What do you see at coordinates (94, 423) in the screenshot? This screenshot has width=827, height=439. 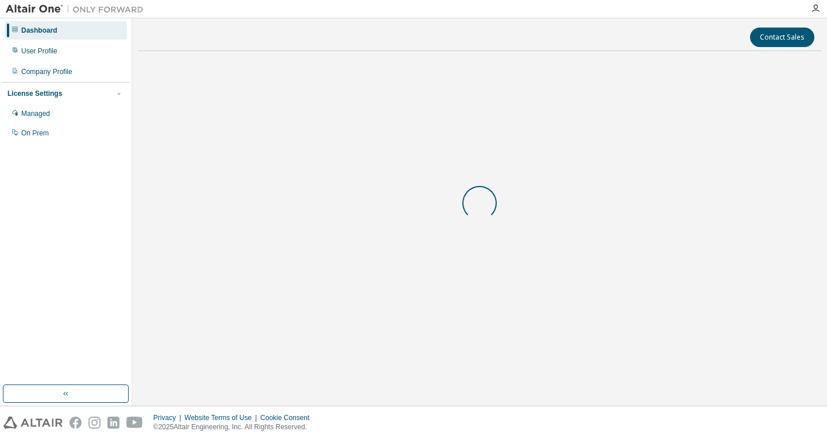 I see `img: instagram.svg` at bounding box center [94, 423].